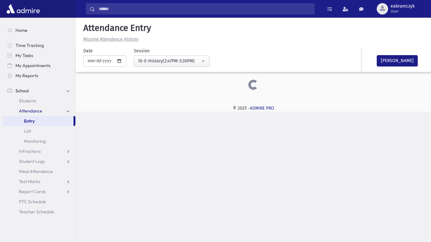 The image size is (431, 242). I want to click on span: Infractions, so click(30, 152).